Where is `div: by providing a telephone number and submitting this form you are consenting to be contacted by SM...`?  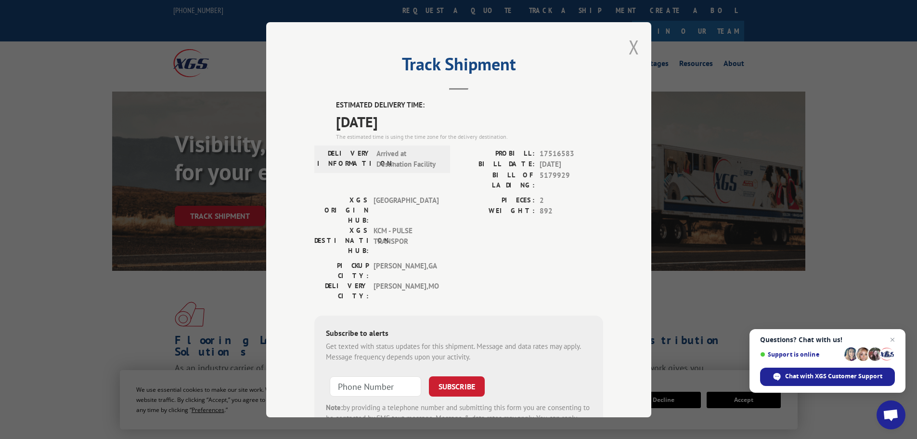 div: by providing a telephone number and submitting this form you are consenting to be contacted by SM... is located at coordinates (459, 418).